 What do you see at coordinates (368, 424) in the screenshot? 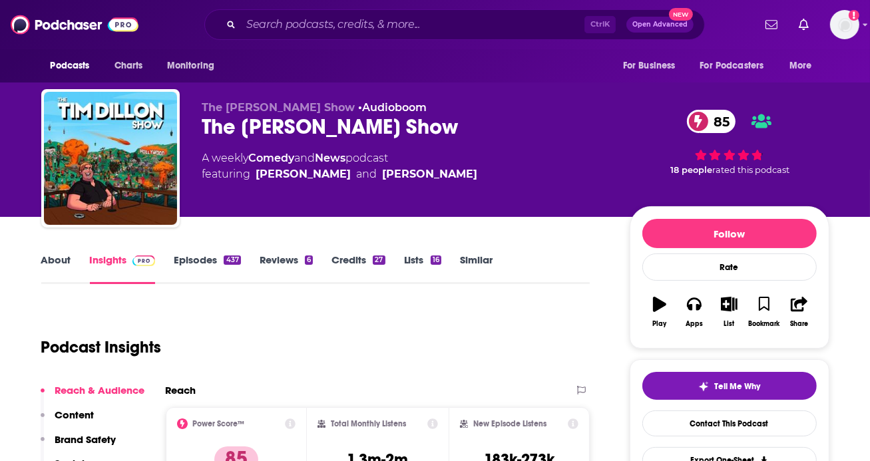
I see `h2: Total Monthly Listens` at bounding box center [368, 424].